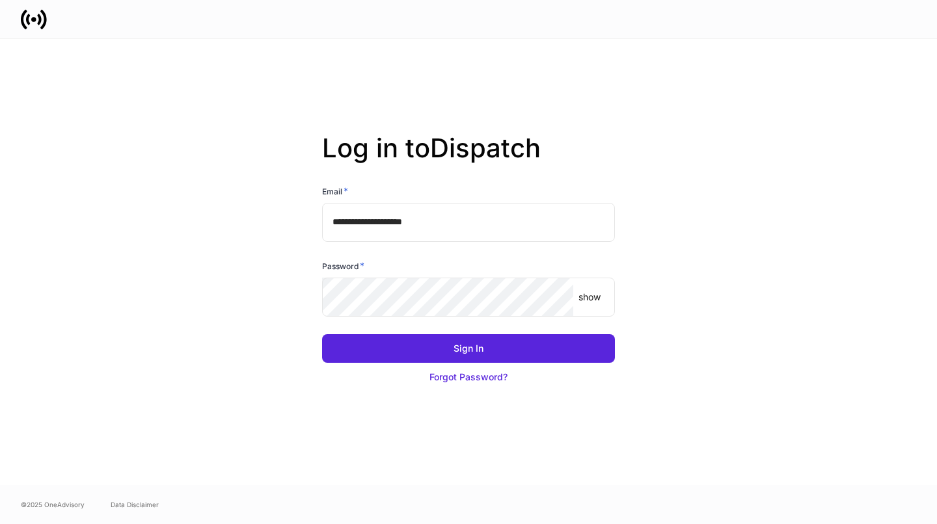 The width and height of the screenshot is (937, 524). What do you see at coordinates (135, 505) in the screenshot?
I see `a: Data Disclaimer` at bounding box center [135, 505].